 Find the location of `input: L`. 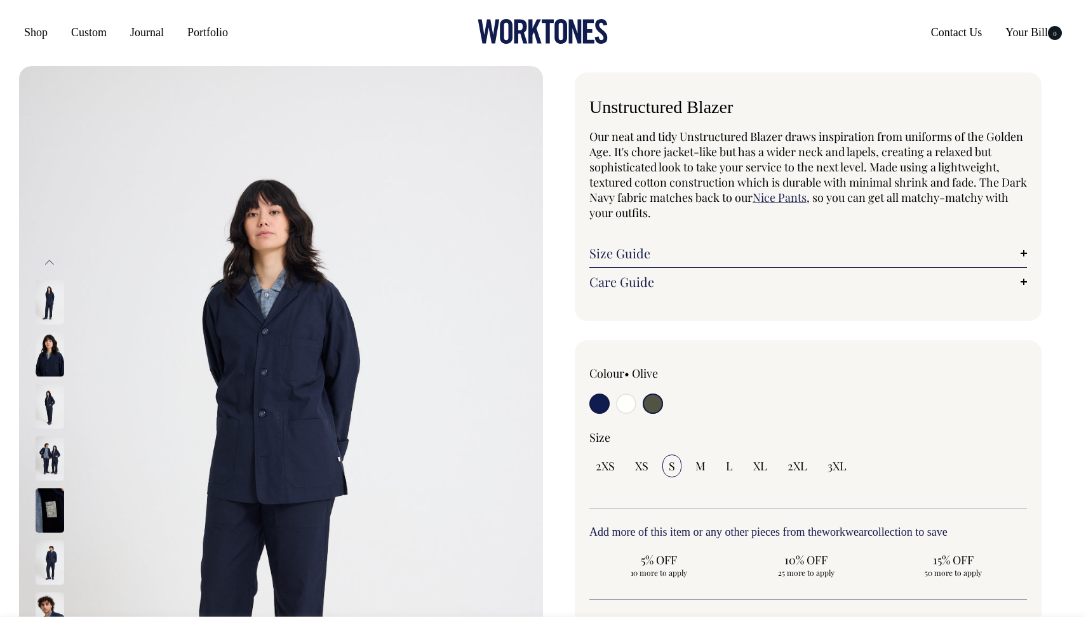

input: L is located at coordinates (729, 466).